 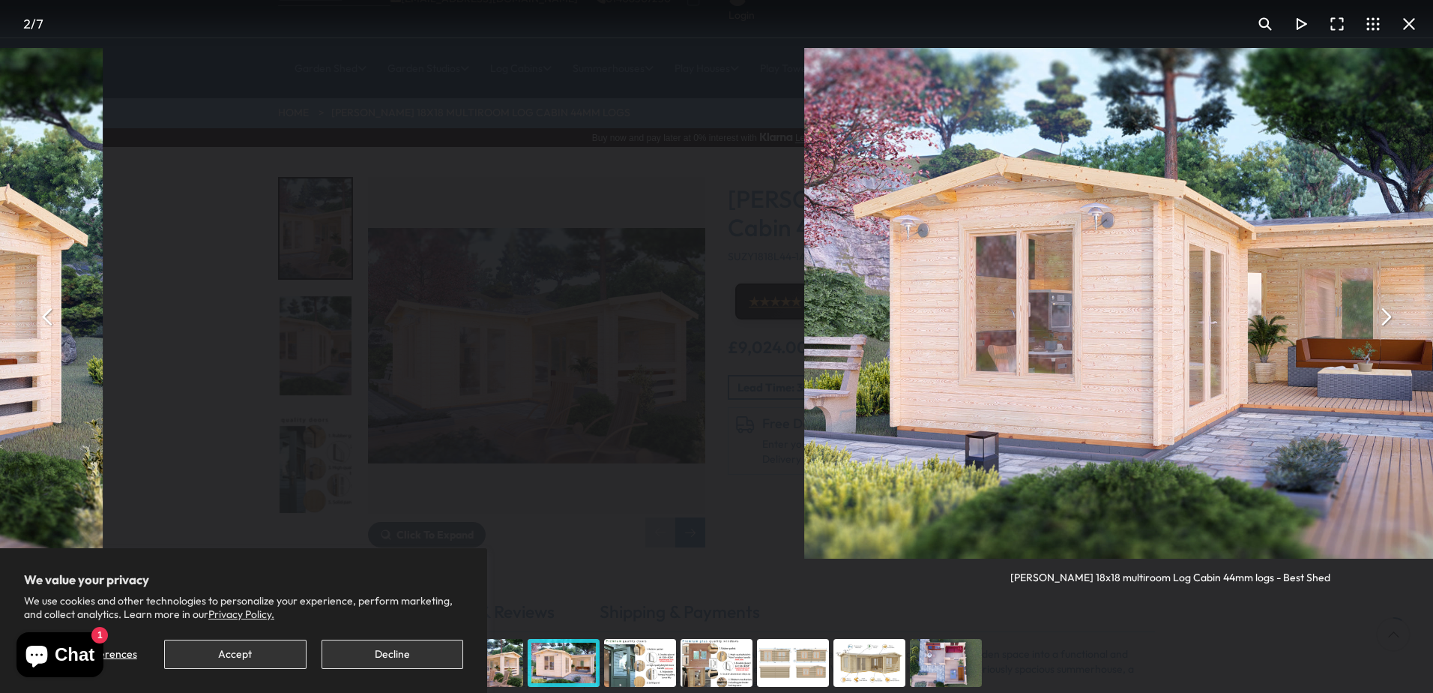 What do you see at coordinates (48, 316) in the screenshot?
I see `button: Previous` at bounding box center [48, 316].